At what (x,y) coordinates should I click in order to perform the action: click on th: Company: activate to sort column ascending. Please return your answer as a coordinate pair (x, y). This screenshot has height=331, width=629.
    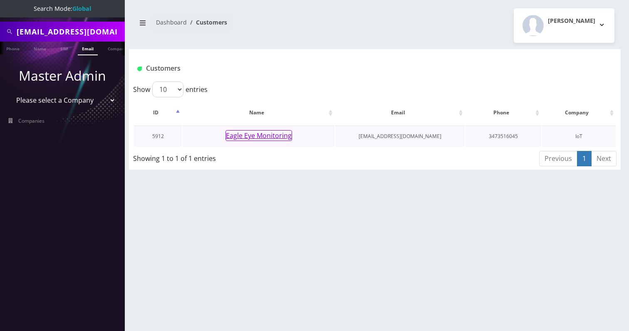
    Looking at the image, I should click on (579, 113).